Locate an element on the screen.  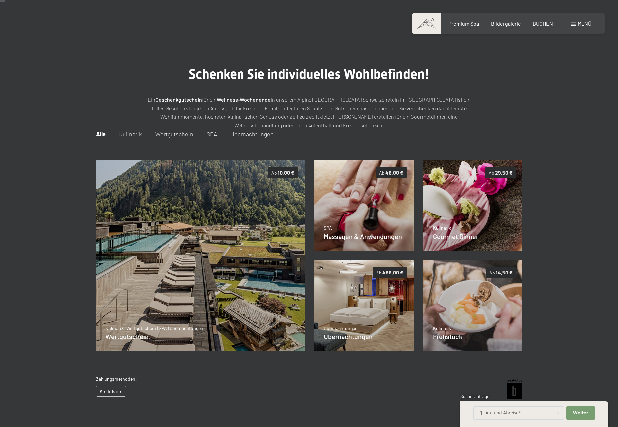
span: Bildergalerie is located at coordinates (506, 23).